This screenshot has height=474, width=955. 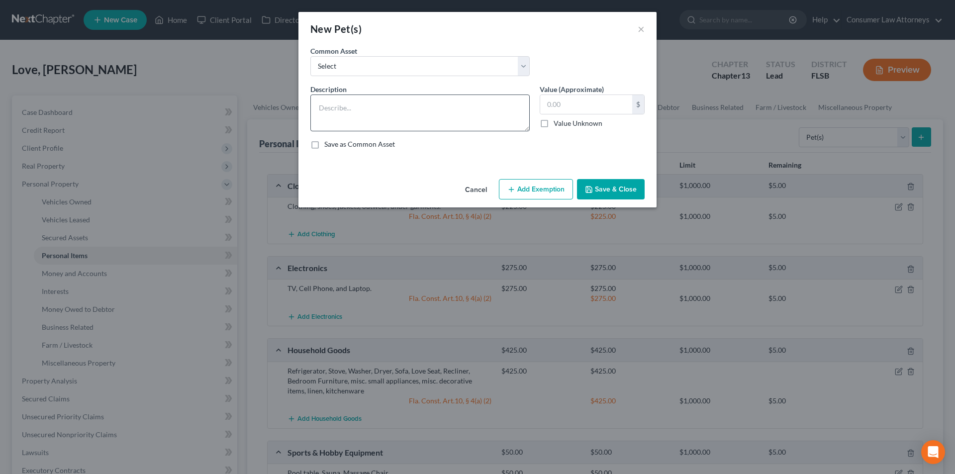 I want to click on label: Common Asset, so click(x=334, y=51).